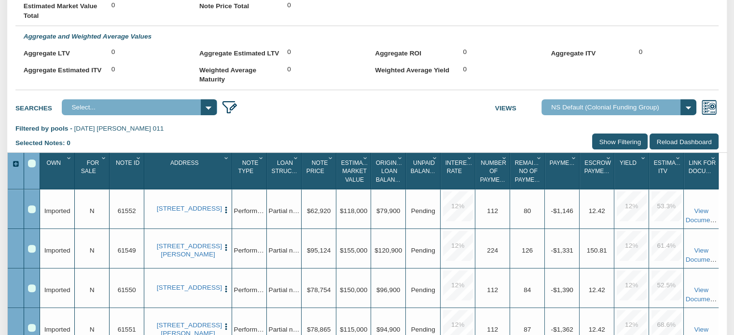 The height and width of the screenshot is (335, 734). Describe the element at coordinates (563, 171) in the screenshot. I see `div: Payment(P&I) Sort None` at that location.